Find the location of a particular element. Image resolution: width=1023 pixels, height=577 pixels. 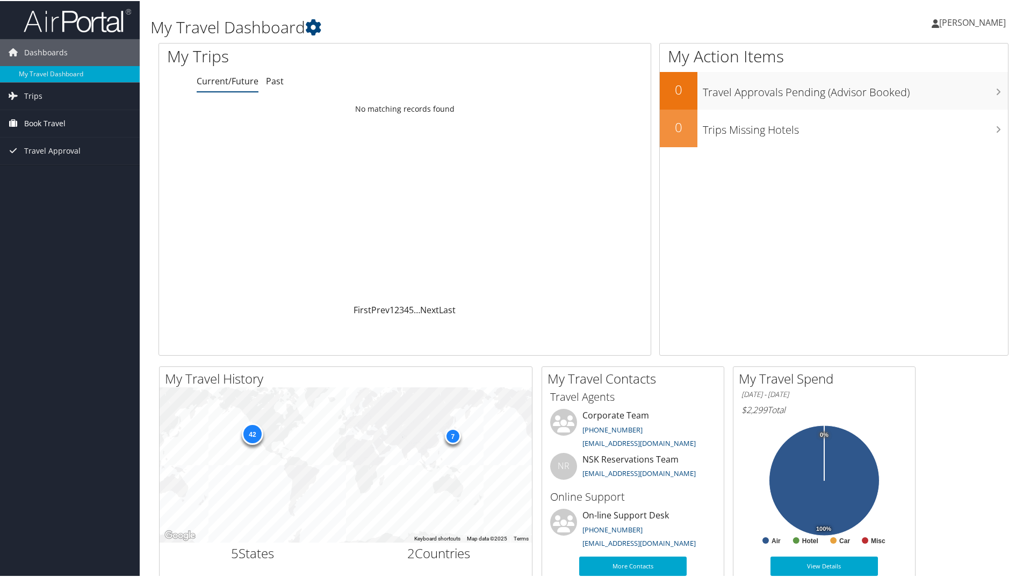

a: More Contacts is located at coordinates (633, 565).